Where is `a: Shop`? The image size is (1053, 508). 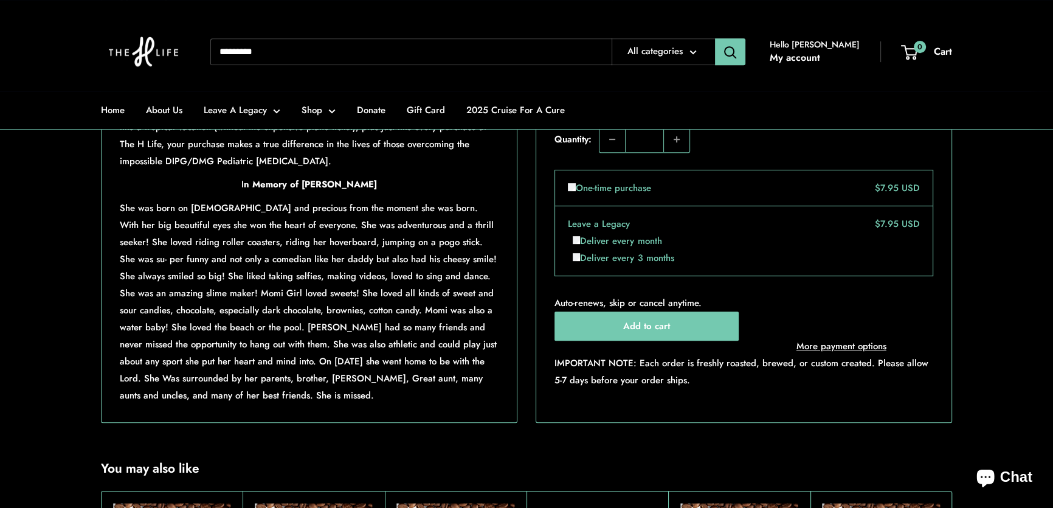
a: Shop is located at coordinates (319, 110).